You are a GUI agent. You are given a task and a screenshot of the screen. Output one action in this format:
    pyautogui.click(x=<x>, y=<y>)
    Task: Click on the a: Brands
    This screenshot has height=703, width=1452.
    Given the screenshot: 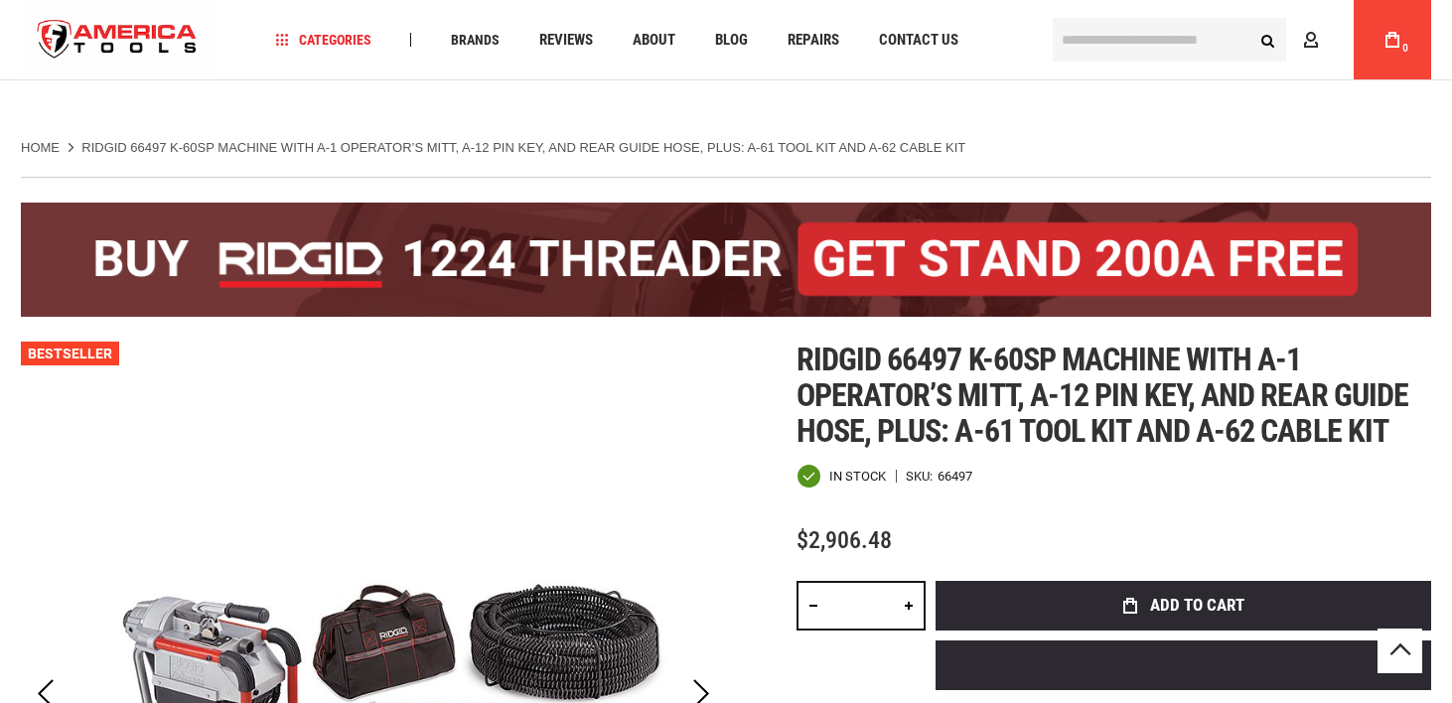 What is the action you would take?
    pyautogui.click(x=475, y=40)
    